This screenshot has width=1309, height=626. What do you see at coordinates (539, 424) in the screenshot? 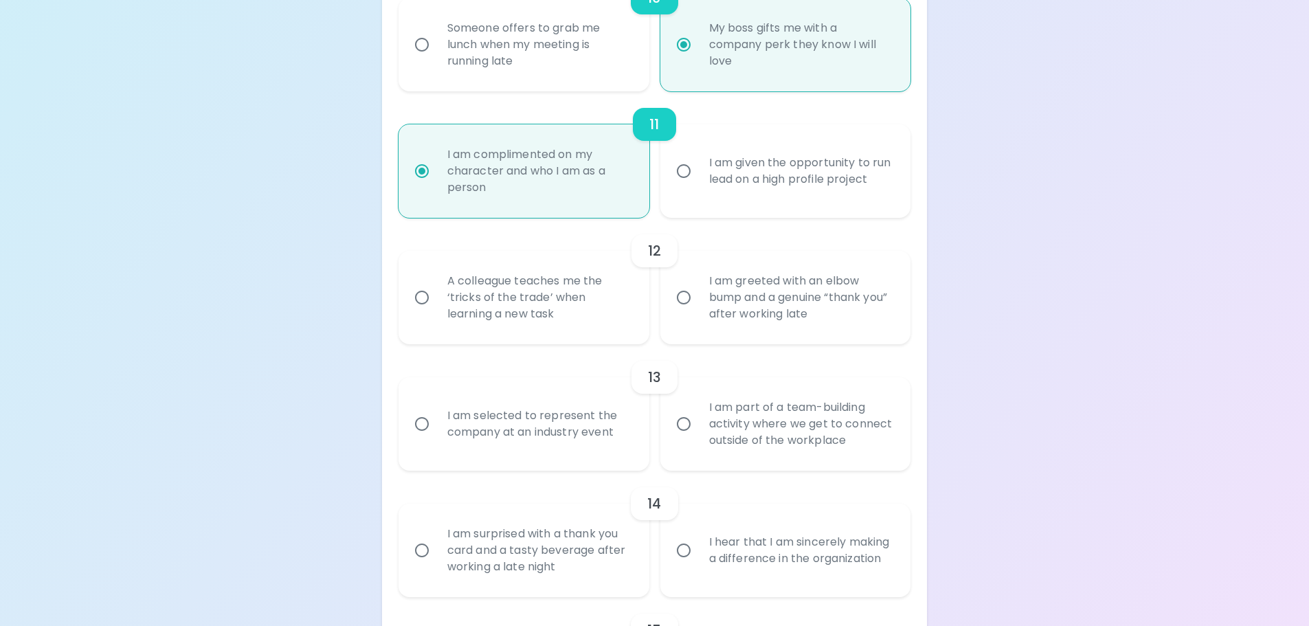
I see `div: I am selected to represent the company at an industry event` at bounding box center [539, 424].